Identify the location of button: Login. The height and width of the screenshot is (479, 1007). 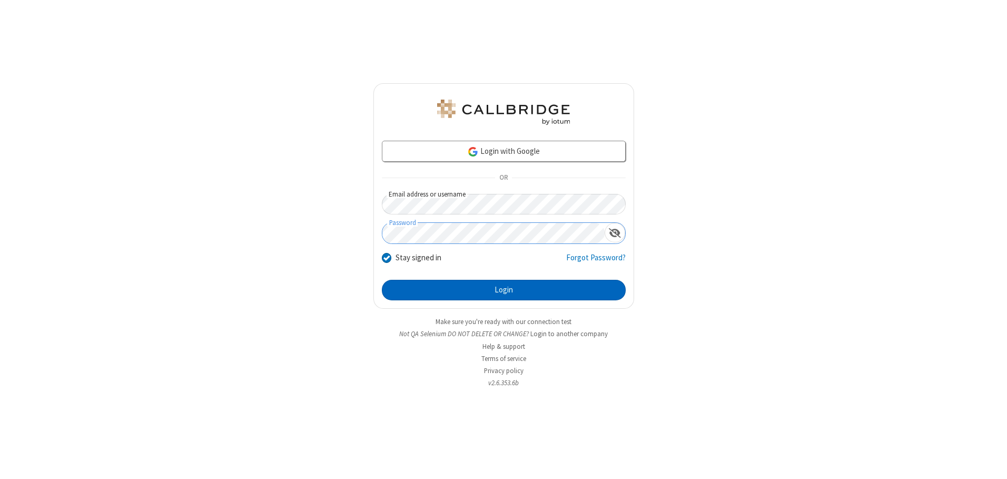
(504, 290).